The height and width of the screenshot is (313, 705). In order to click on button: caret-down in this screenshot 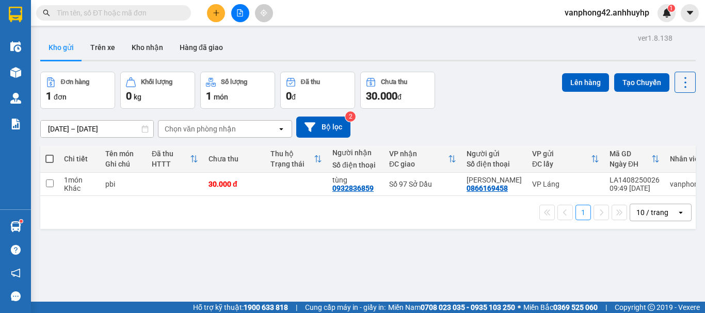, I will do `click(690, 13)`.